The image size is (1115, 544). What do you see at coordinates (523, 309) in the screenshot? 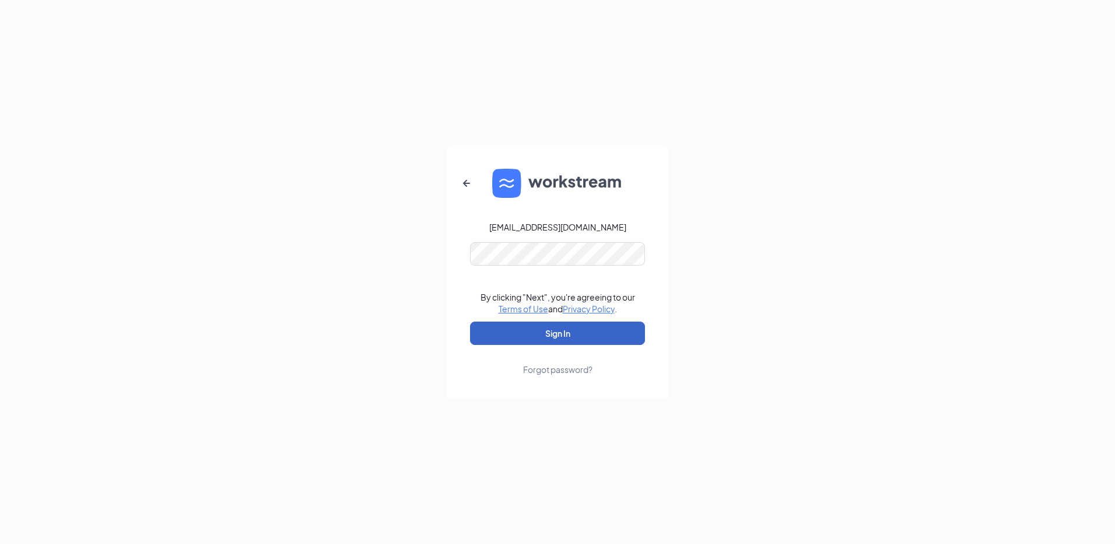
I see `a: Terms of Use` at bounding box center [523, 309].